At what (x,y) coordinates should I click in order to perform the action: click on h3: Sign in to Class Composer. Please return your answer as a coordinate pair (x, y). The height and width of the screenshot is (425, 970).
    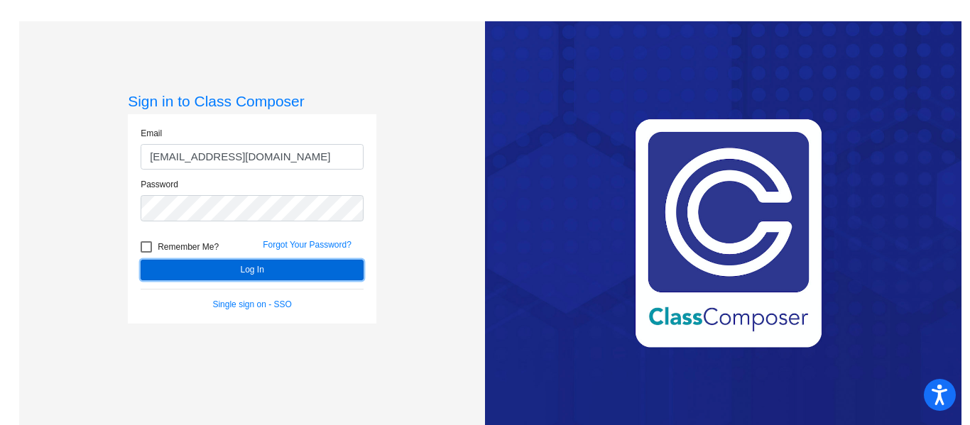
    Looking at the image, I should click on (252, 101).